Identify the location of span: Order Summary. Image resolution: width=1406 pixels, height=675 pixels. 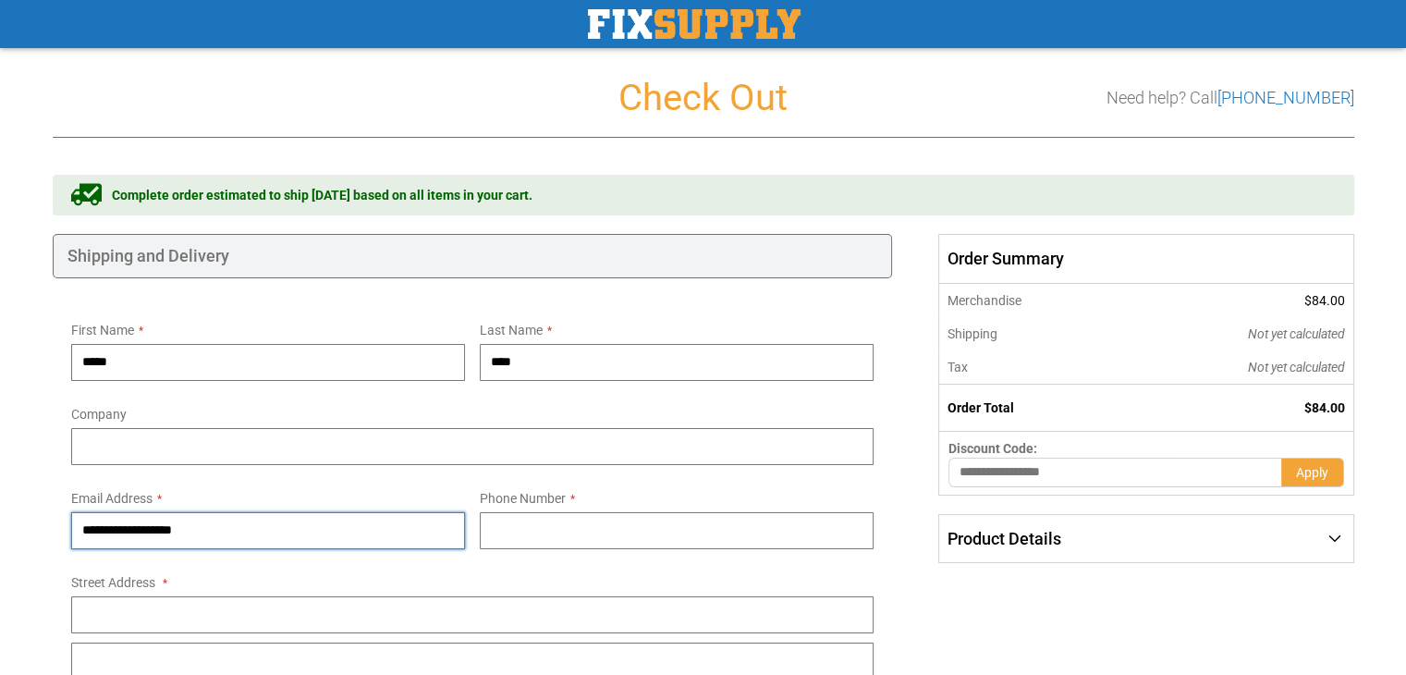
(1145, 259).